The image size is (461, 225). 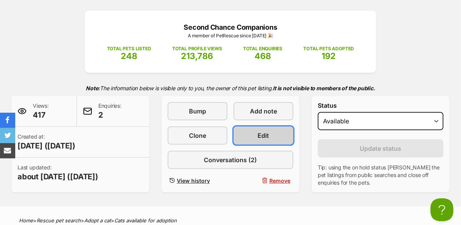 I want to click on span: 468, so click(x=262, y=56).